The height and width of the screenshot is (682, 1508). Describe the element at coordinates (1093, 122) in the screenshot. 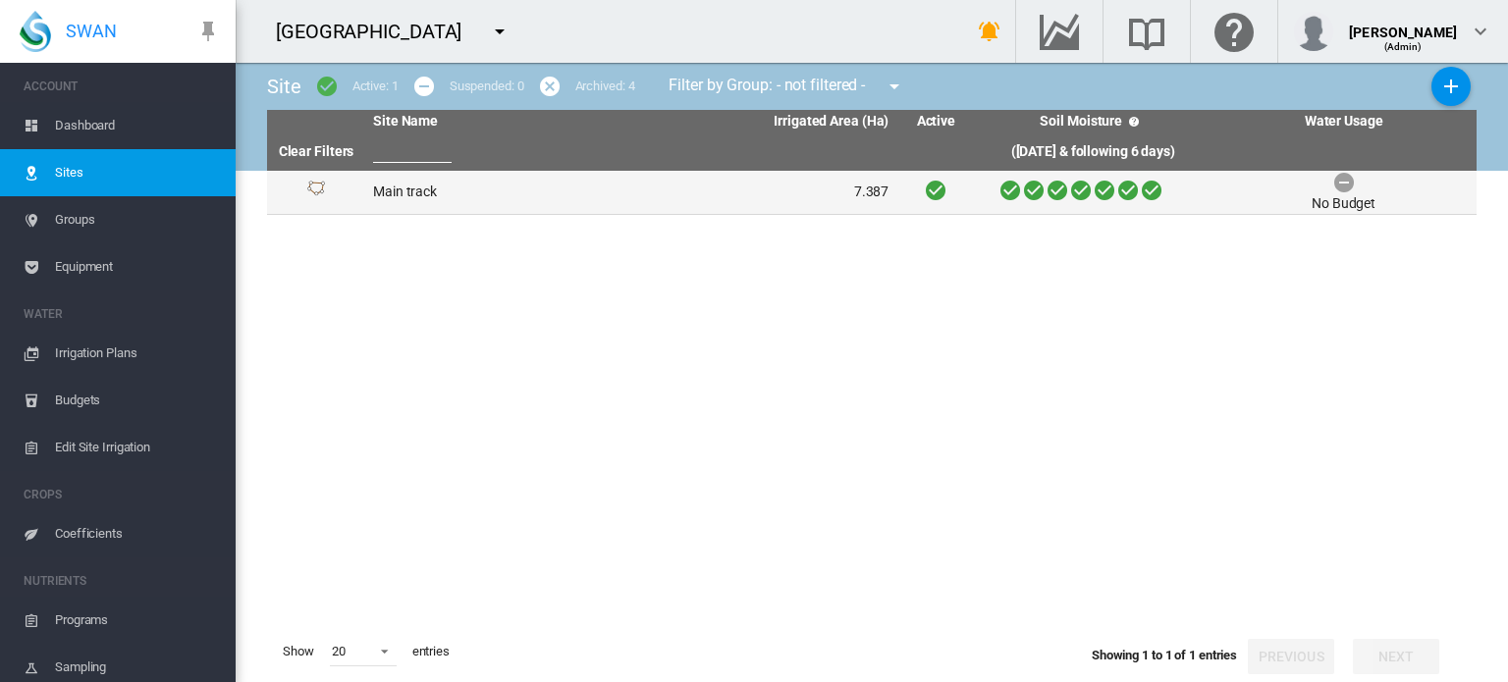

I see `th: Soil Moisture` at that location.